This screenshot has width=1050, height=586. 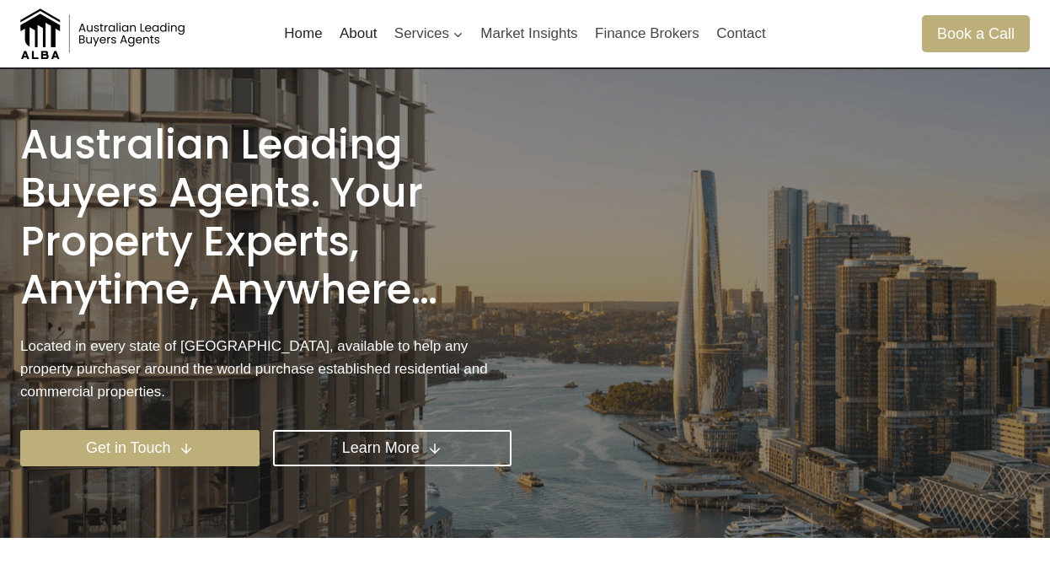 I want to click on nav: Primary Navigation, so click(x=525, y=34).